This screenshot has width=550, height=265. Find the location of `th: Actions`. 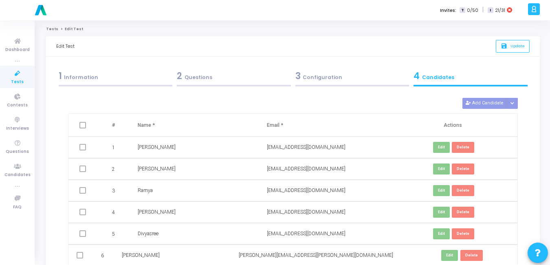

th: Actions is located at coordinates (452, 125).